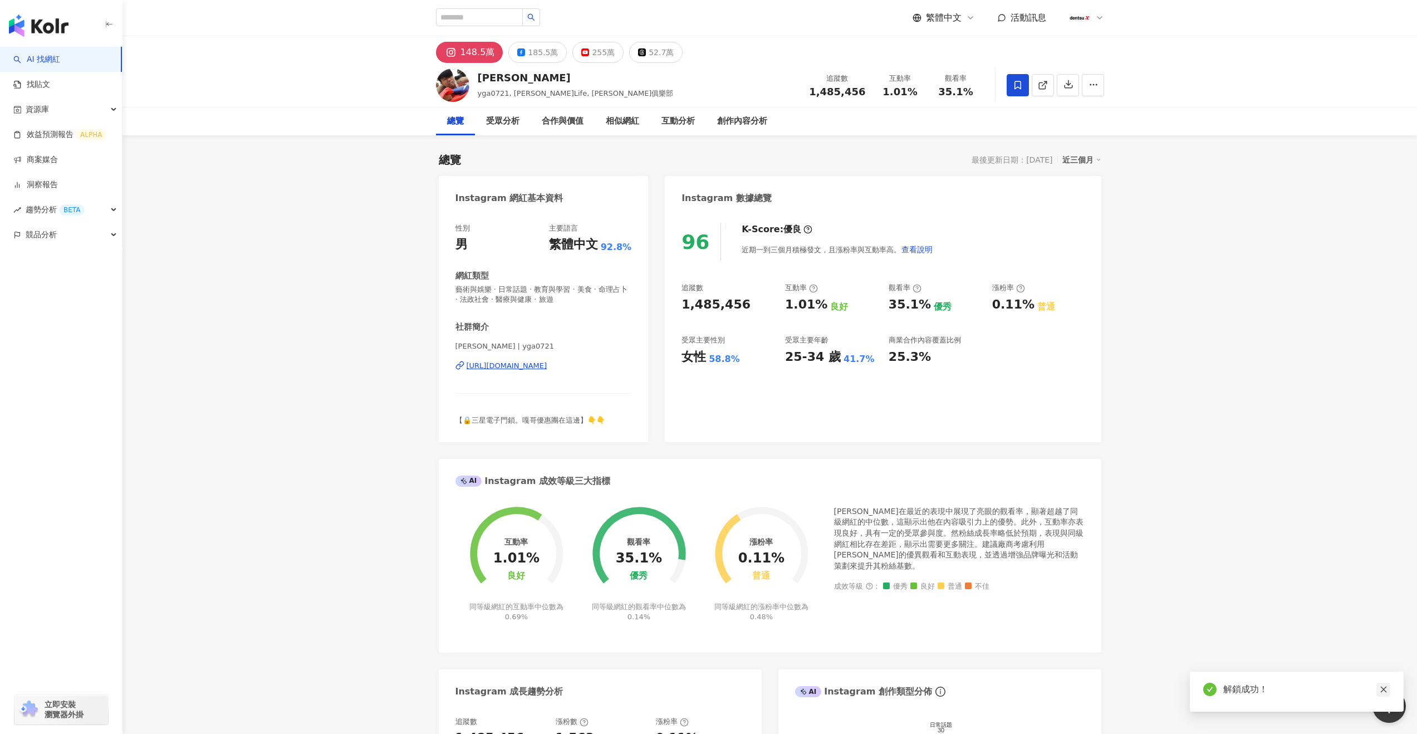 The image size is (1417, 734). Describe the element at coordinates (917, 249) in the screenshot. I see `span: 查看說明` at that location.